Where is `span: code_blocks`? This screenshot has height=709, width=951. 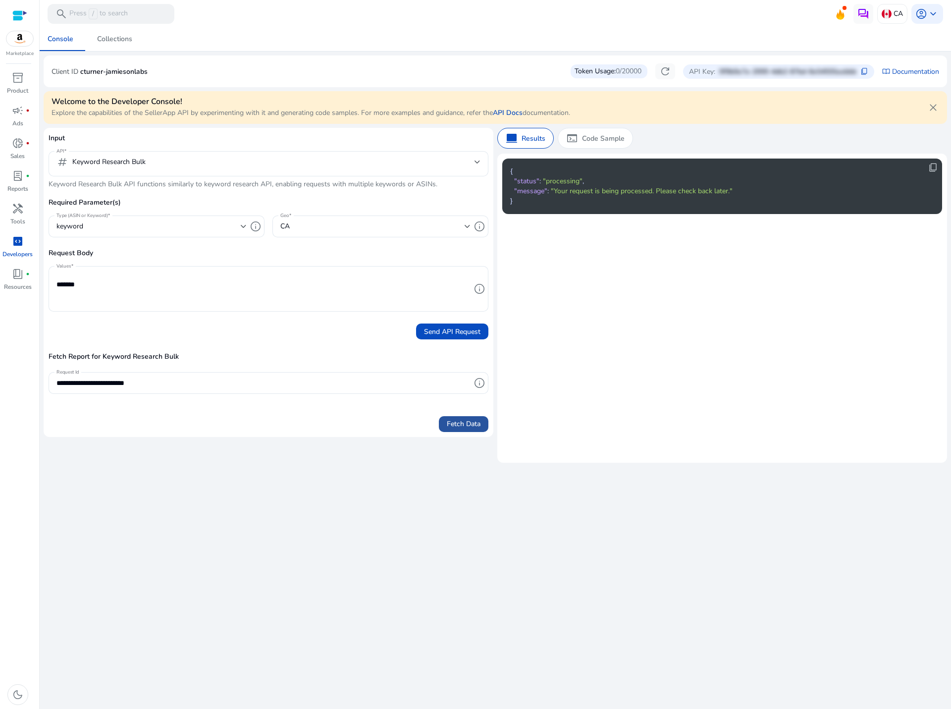 span: code_blocks is located at coordinates (18, 241).